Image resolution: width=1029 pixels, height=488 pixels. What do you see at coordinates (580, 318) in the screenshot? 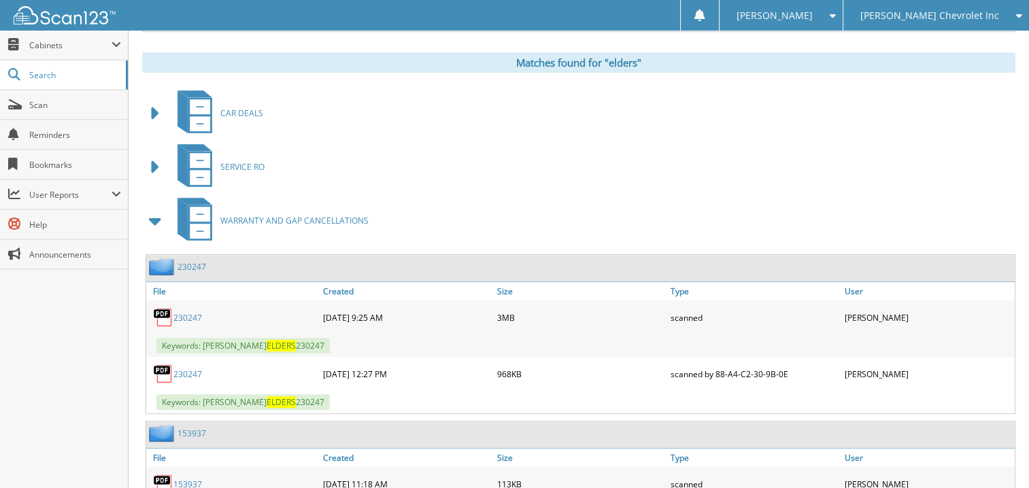
I see `div: 3MB` at bounding box center [580, 318].